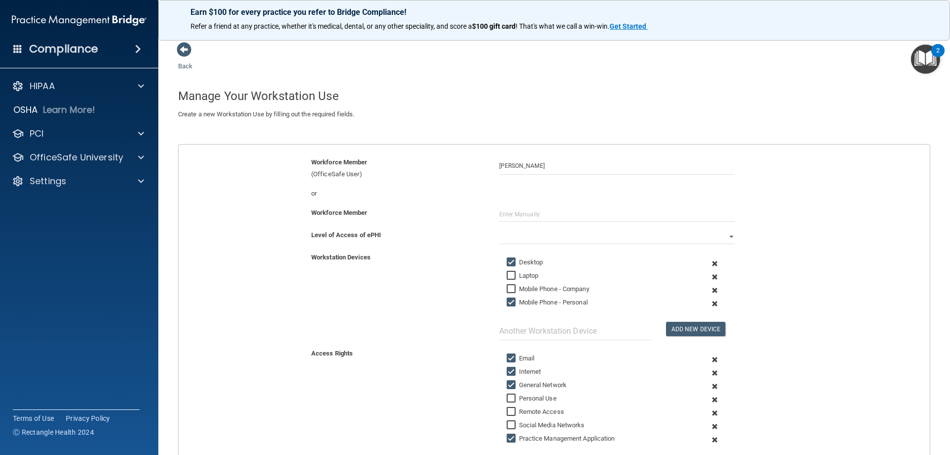 The image size is (950, 455). What do you see at coordinates (48, 181) in the screenshot?
I see `p: Settings` at bounding box center [48, 181].